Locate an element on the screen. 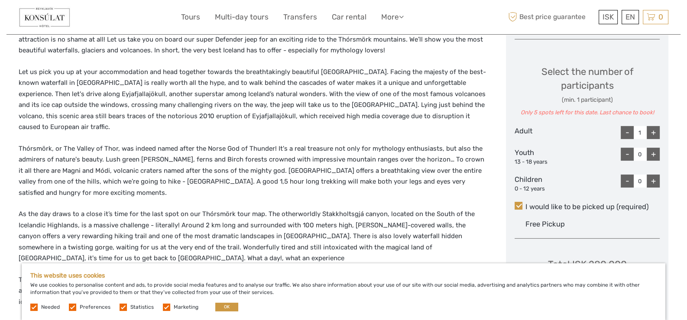  p: We're away right now. Please check back later! is located at coordinates (55, 19).